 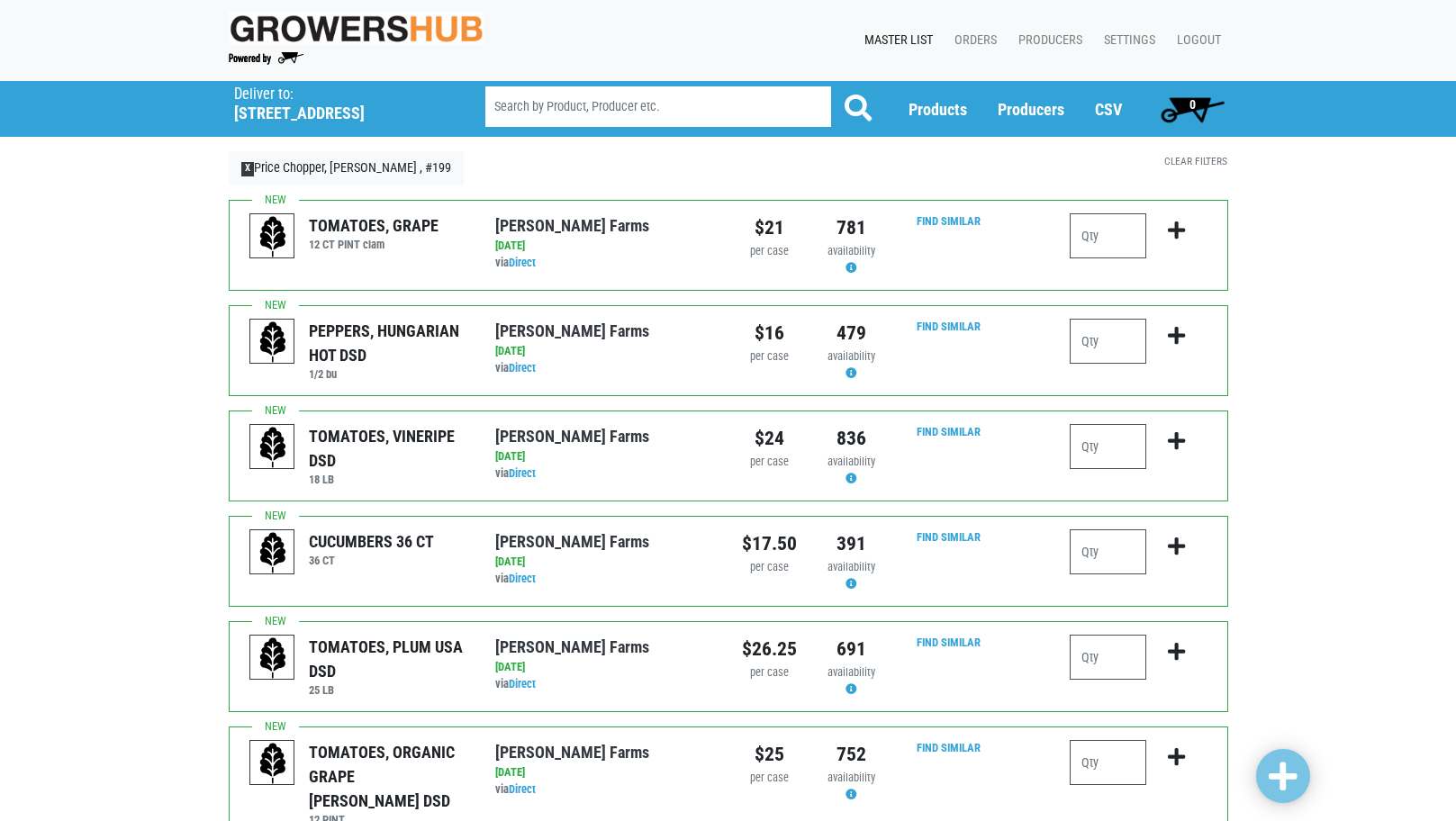 What do you see at coordinates (1195, 40) in the screenshot?
I see `a: Logout` at bounding box center [1195, 40].